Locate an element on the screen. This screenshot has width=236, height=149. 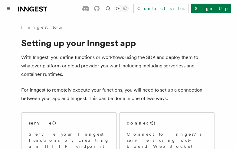
button: Find something... is located at coordinates (108, 8).